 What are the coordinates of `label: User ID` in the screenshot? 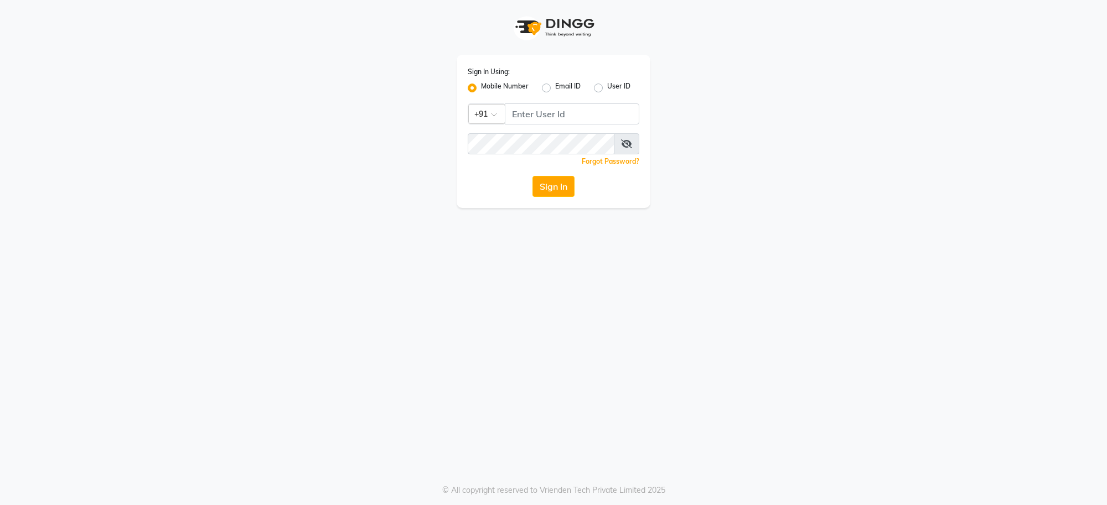 It's located at (619, 88).